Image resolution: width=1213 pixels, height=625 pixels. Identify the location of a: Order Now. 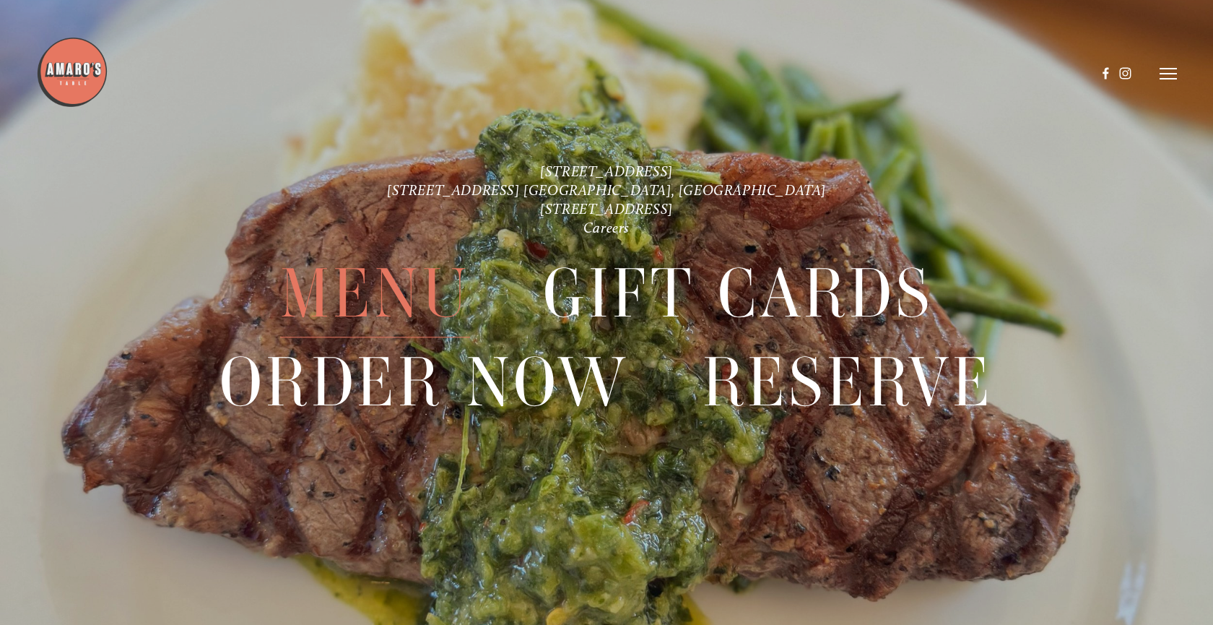
(425, 381).